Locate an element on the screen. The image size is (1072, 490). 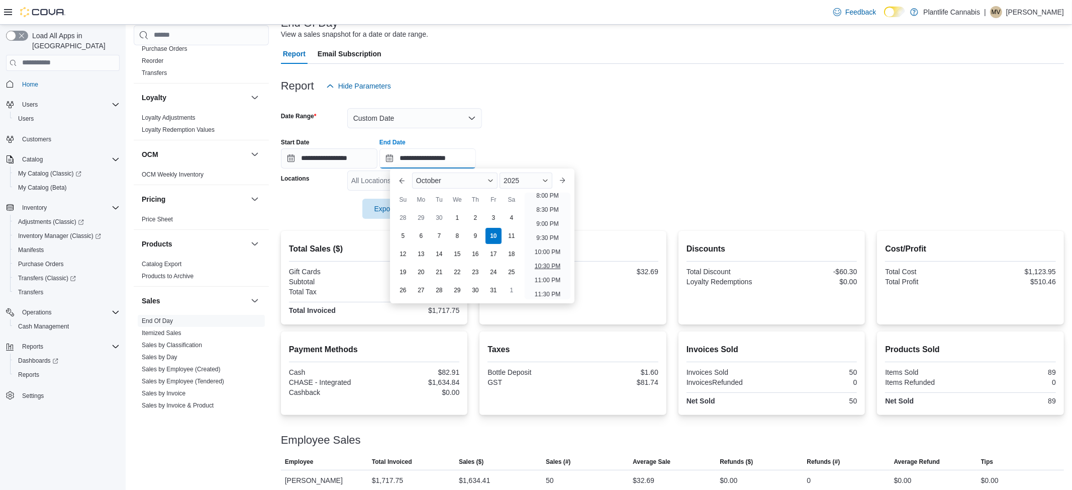
div: day-31 is located at coordinates (494, 290).